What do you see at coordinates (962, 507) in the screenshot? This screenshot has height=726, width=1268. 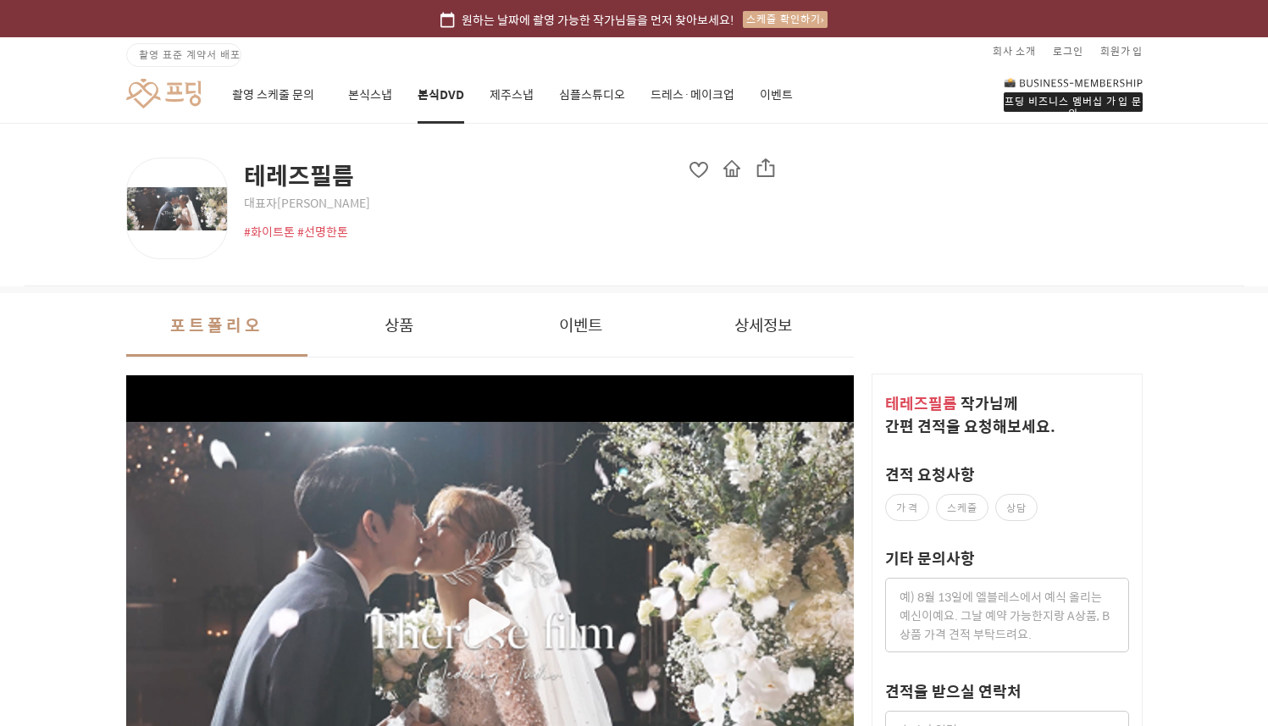 I see `label: 스케줄` at bounding box center [962, 507].